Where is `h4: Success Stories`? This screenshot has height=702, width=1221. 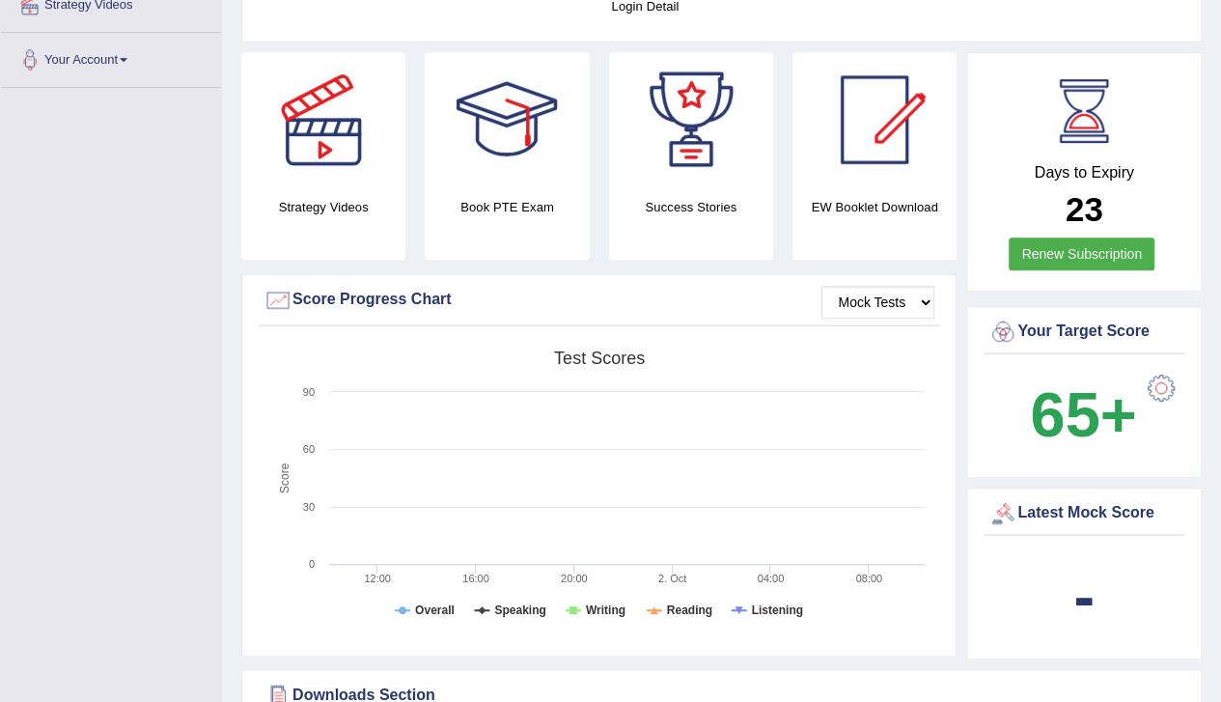
h4: Success Stories is located at coordinates (691, 207).